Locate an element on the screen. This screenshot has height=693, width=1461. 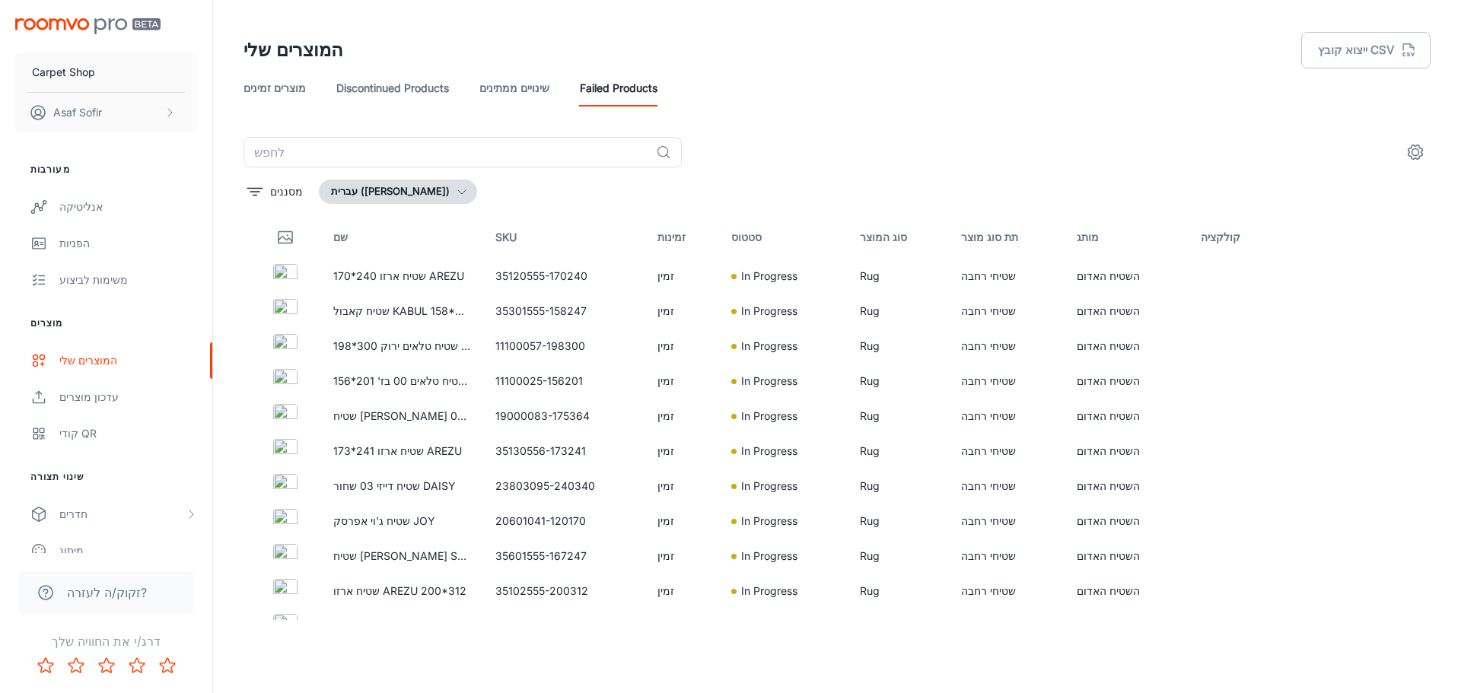
p: Carpet Shop is located at coordinates (63, 72).